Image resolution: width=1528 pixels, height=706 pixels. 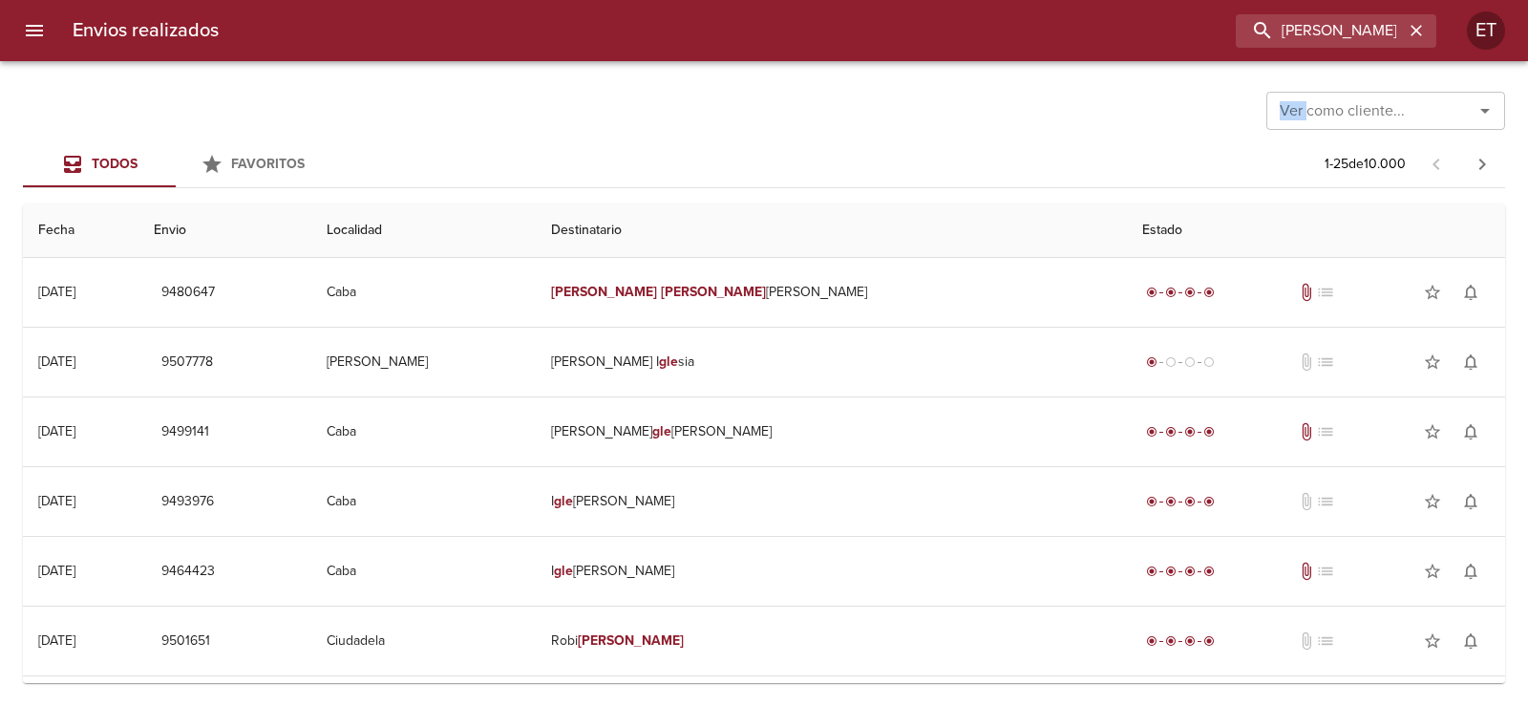 I want to click on th: Localidad, so click(x=423, y=230).